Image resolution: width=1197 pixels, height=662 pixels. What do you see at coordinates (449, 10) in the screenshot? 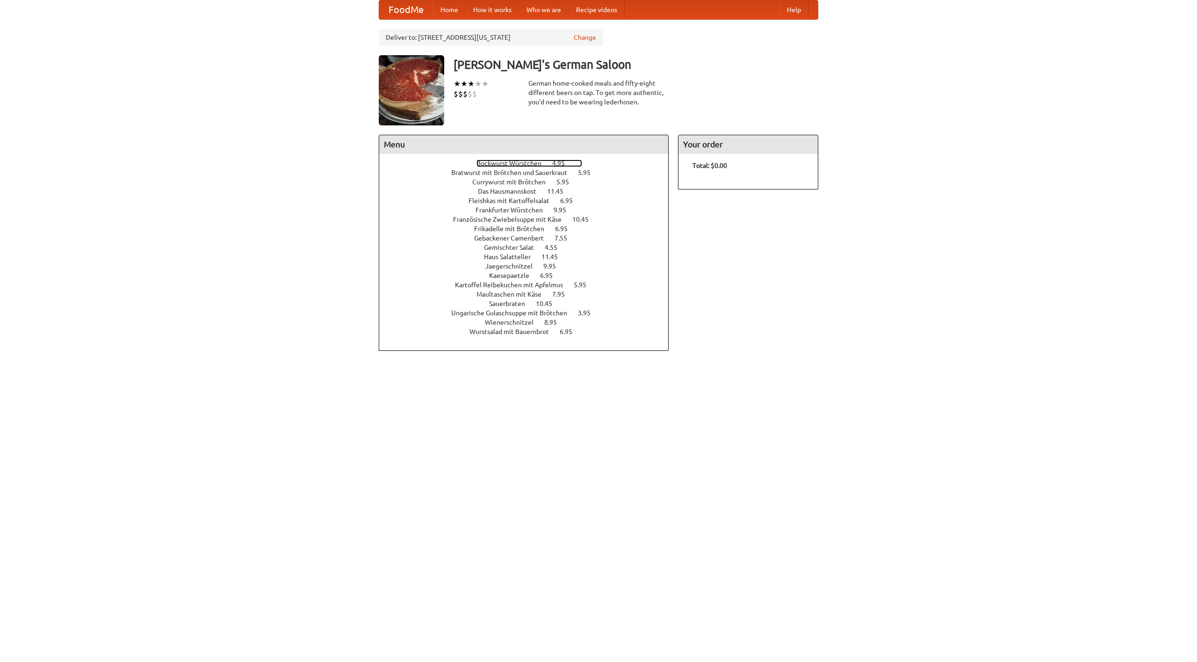
I see `a: Home` at bounding box center [449, 10].